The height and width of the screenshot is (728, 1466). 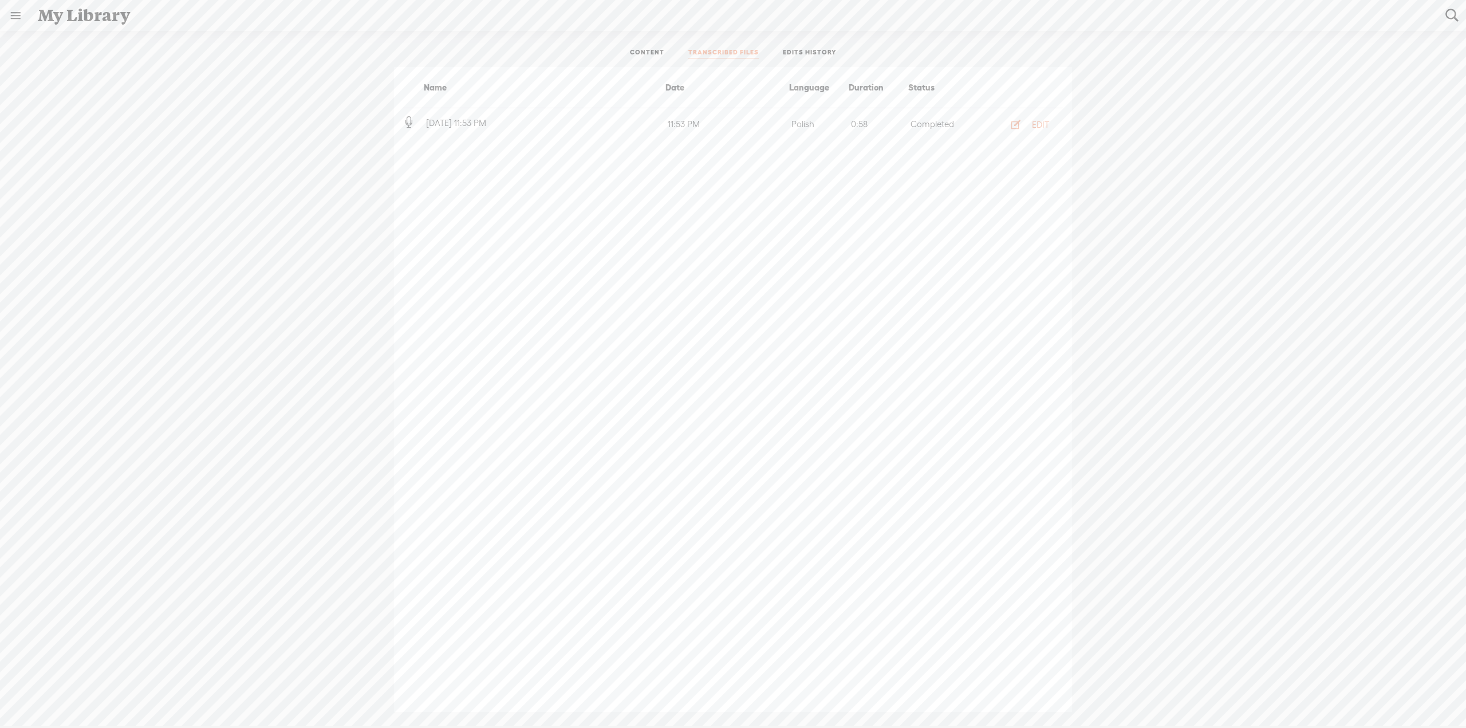 What do you see at coordinates (876, 88) in the screenshot?
I see `div: Duration` at bounding box center [876, 88].